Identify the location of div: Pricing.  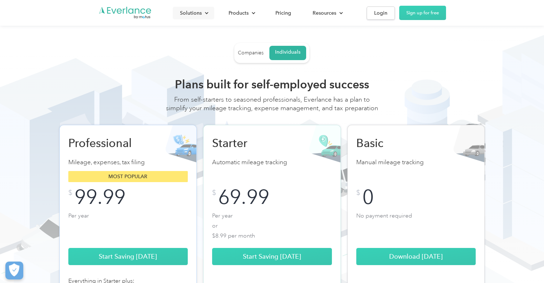
(283, 13).